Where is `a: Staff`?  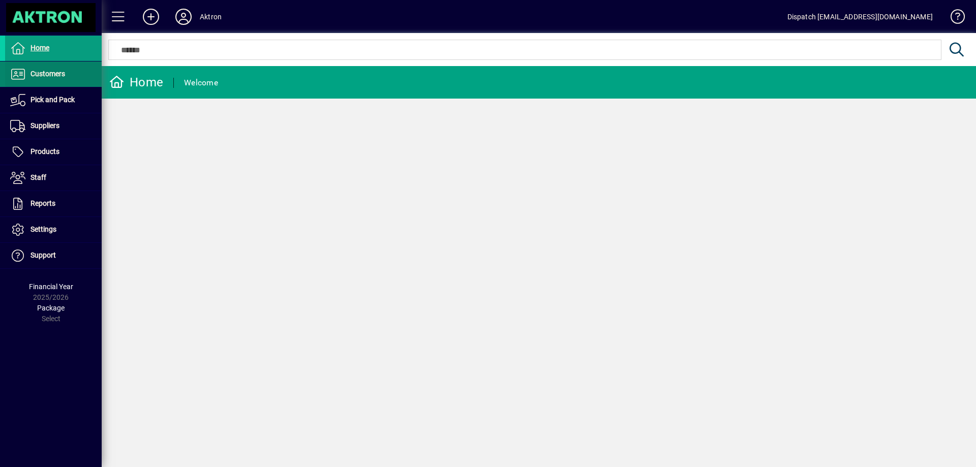
a: Staff is located at coordinates (53, 178).